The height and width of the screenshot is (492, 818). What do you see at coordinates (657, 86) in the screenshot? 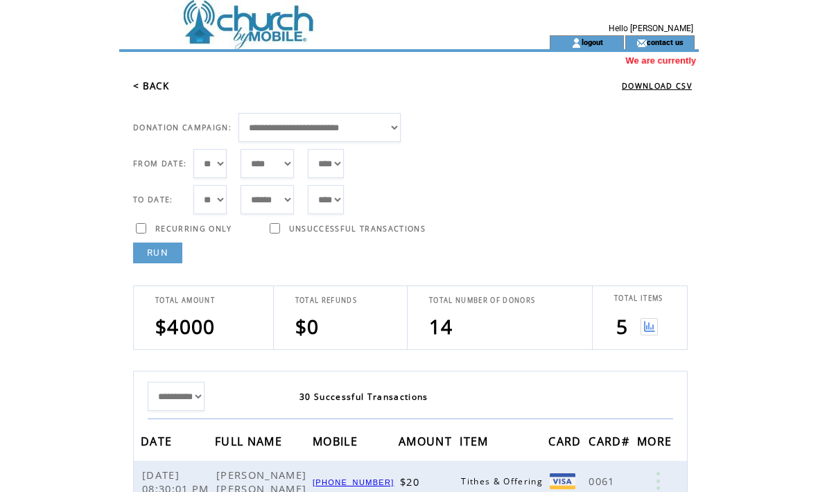
I see `a: DOWNLOAD CSV` at bounding box center [657, 86].